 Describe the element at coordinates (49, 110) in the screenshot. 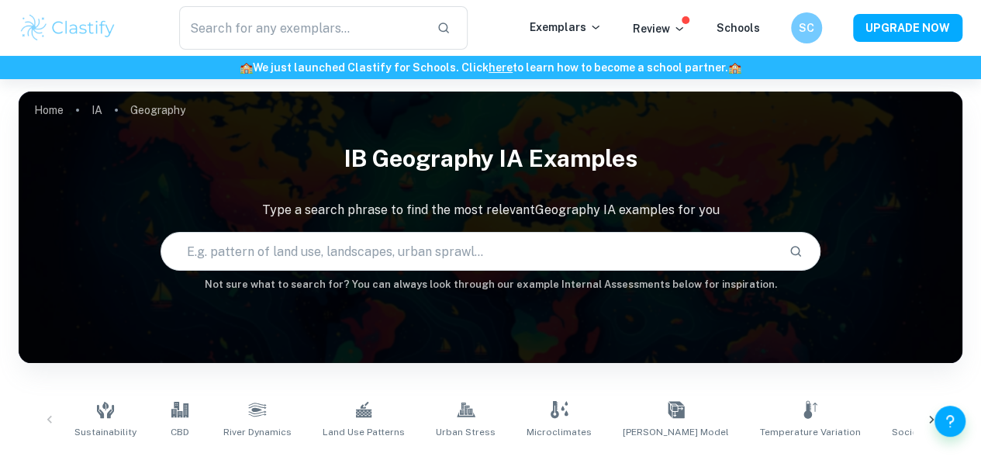

I see `a: Home` at that location.